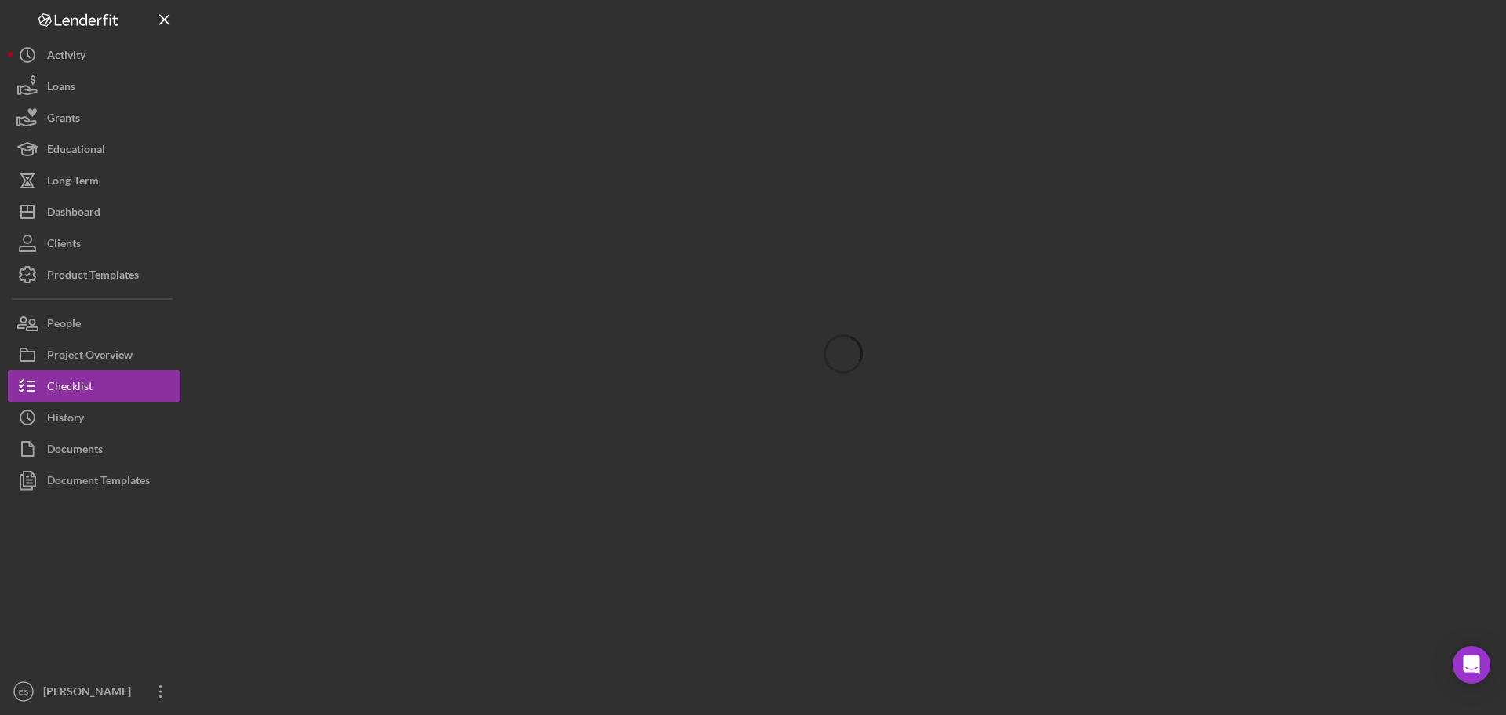 The height and width of the screenshot is (715, 1506). I want to click on text: ES, so click(24, 691).